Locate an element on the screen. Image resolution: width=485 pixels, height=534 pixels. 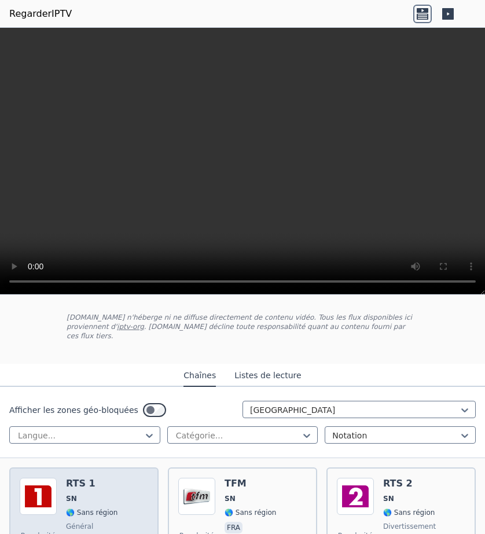
font: iptv-org is located at coordinates (130, 327).